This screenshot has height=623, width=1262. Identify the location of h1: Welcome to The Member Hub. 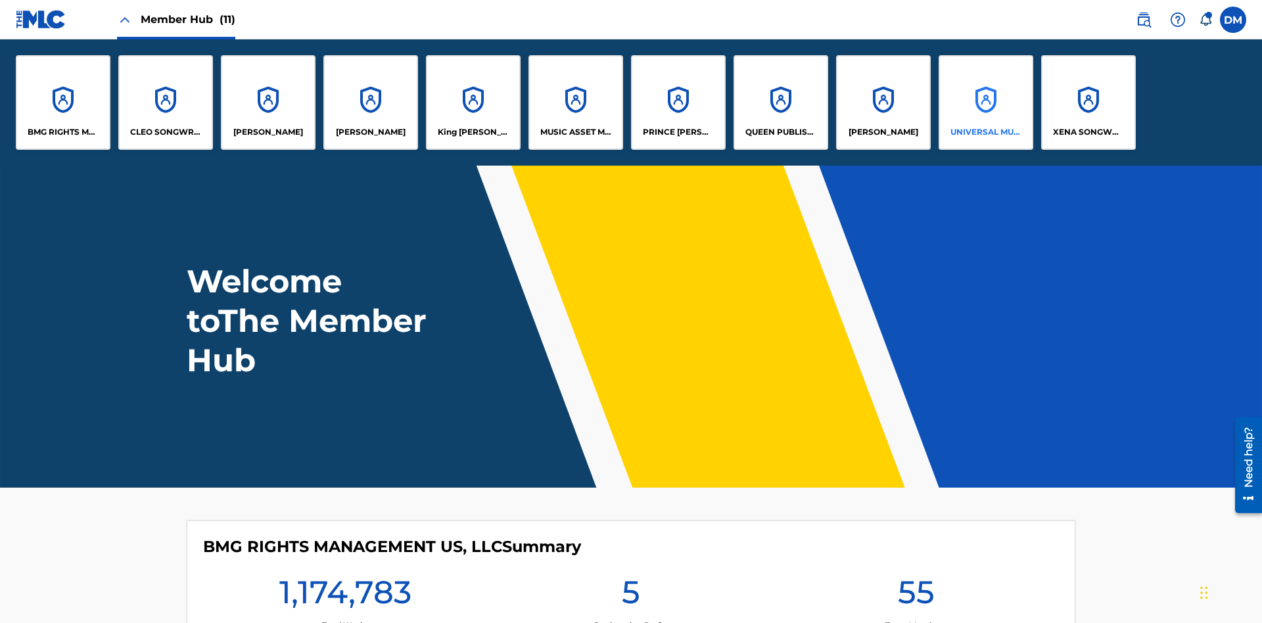
(310, 321).